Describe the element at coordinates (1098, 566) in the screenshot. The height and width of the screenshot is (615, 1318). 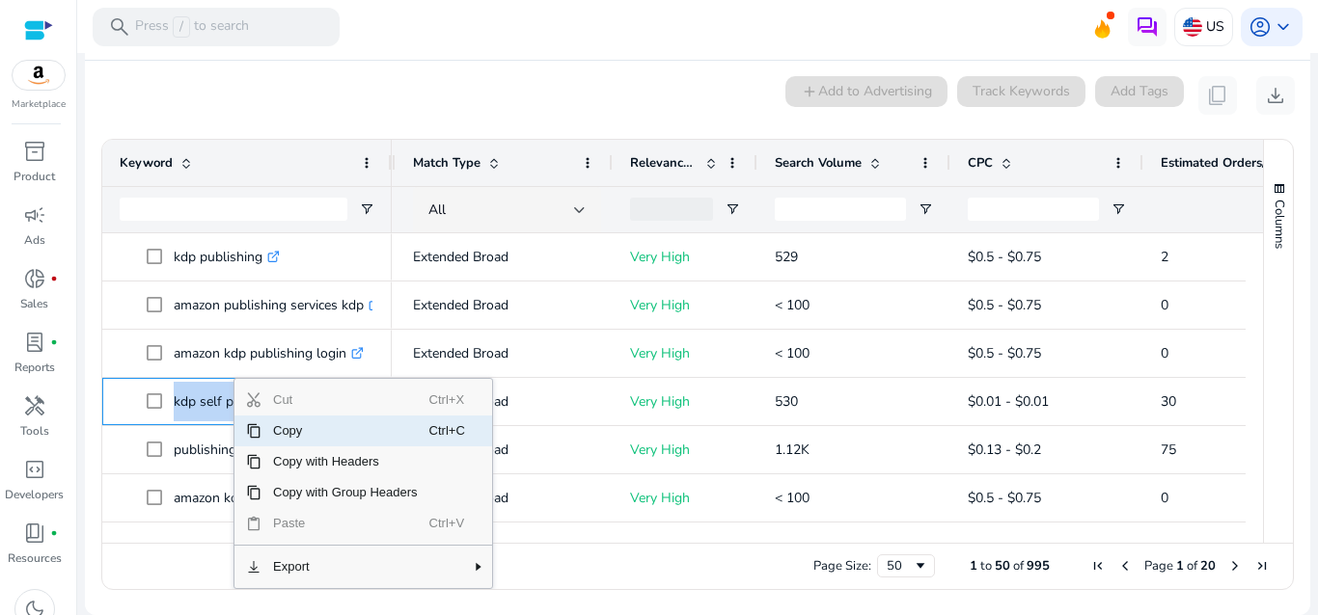
I see `div: First Page` at that location.